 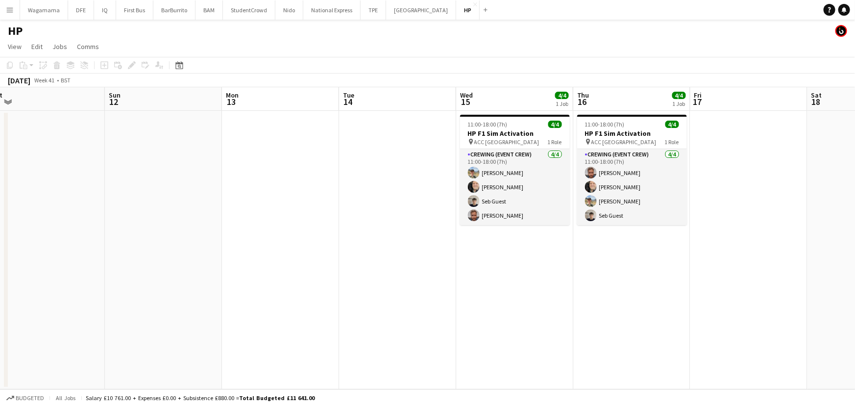 What do you see at coordinates (60, 47) in the screenshot?
I see `a: Jobs` at bounding box center [60, 47].